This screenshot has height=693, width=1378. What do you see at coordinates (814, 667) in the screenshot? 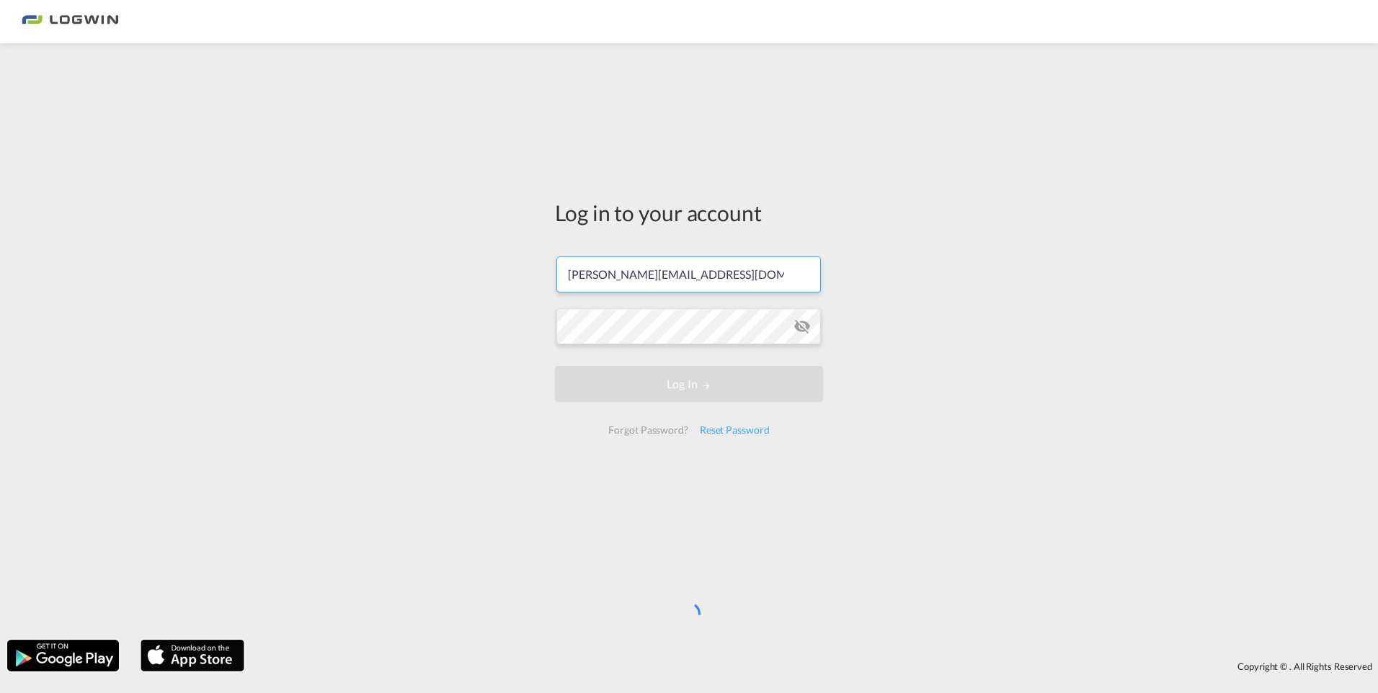
I see `div: Copyright © . All Rights Reserved` at bounding box center [814, 667].